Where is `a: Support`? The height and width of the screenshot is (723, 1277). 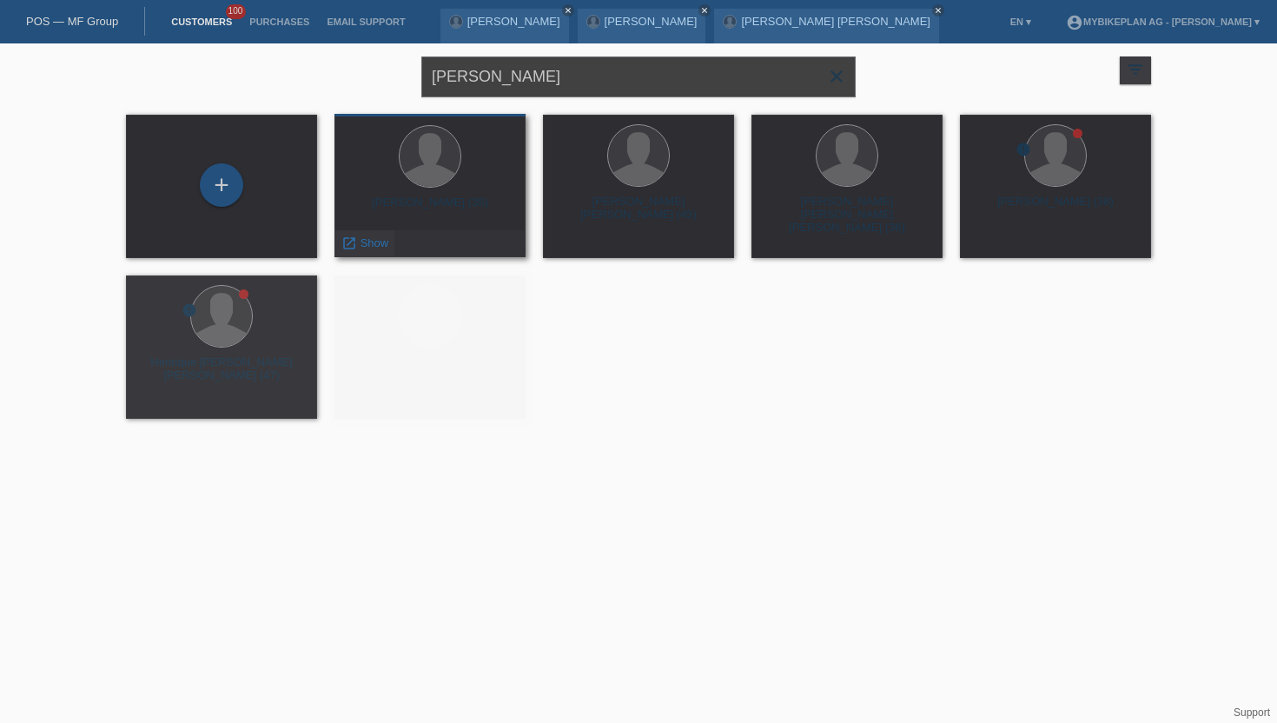
a: Support is located at coordinates (1252, 712).